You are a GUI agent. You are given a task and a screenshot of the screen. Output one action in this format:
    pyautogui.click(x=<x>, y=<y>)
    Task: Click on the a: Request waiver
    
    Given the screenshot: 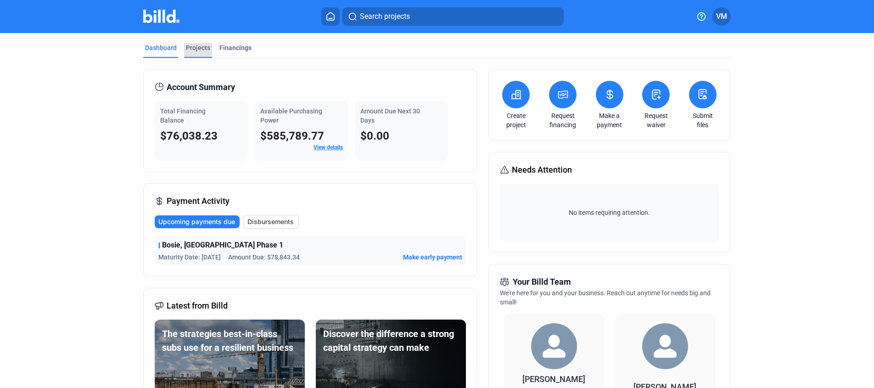 What is the action you would take?
    pyautogui.click(x=656, y=120)
    